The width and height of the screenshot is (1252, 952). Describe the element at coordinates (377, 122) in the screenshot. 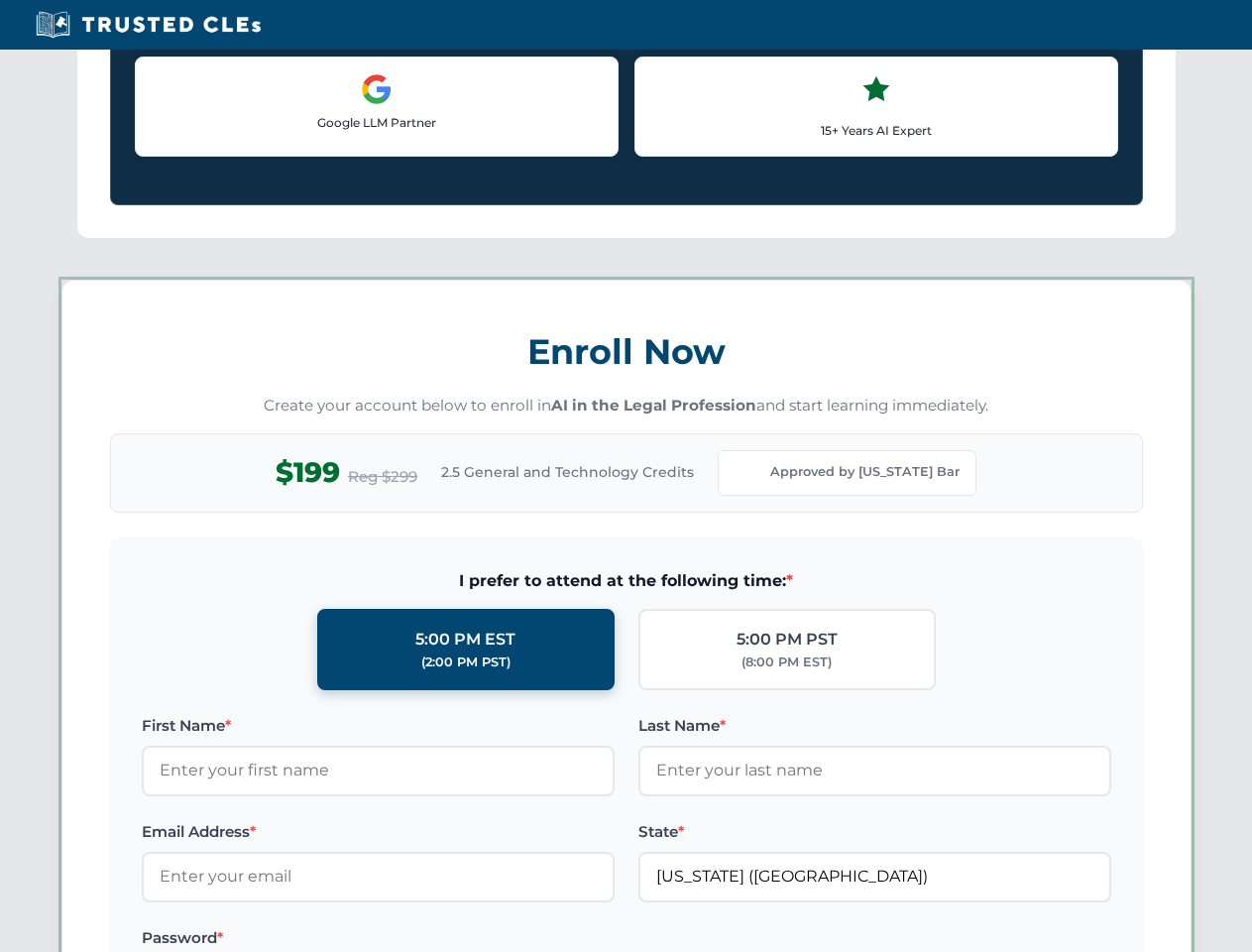

I see `p: Google LLM Partner` at that location.